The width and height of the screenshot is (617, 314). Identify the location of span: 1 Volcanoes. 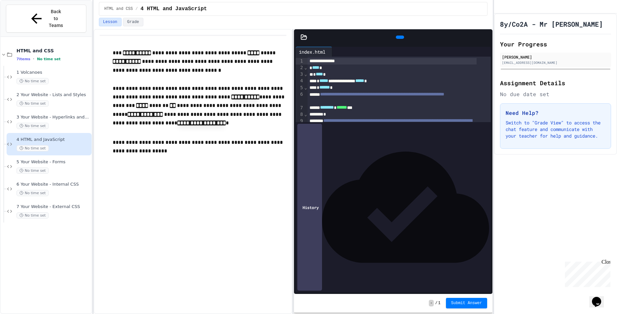
(53, 73).